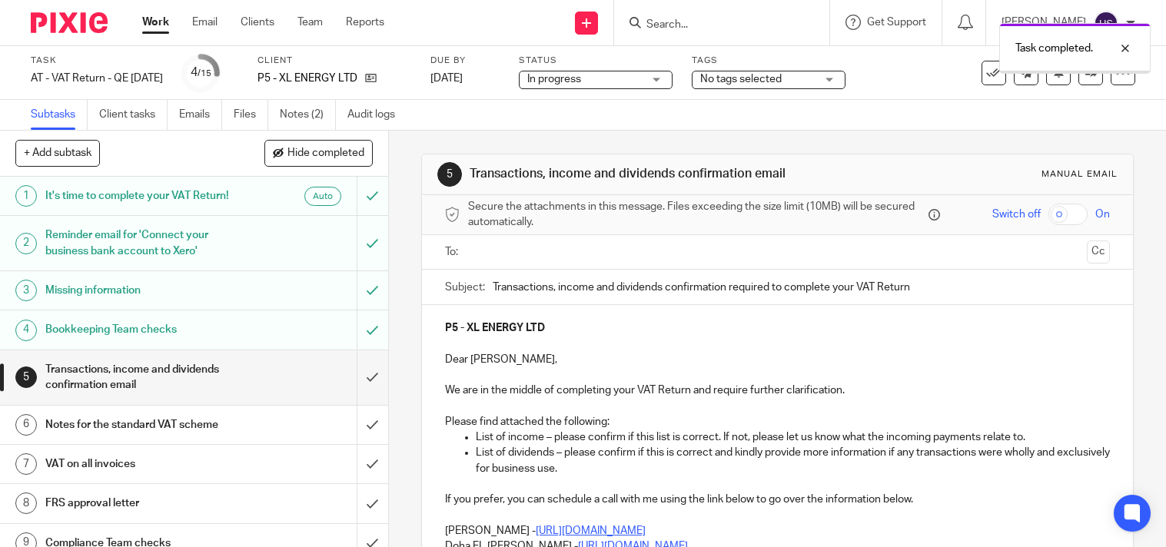  I want to click on p: Please find attached the following:, so click(777, 422).